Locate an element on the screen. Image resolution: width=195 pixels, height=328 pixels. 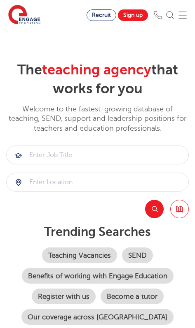
a: Become a tutor is located at coordinates (132, 297).